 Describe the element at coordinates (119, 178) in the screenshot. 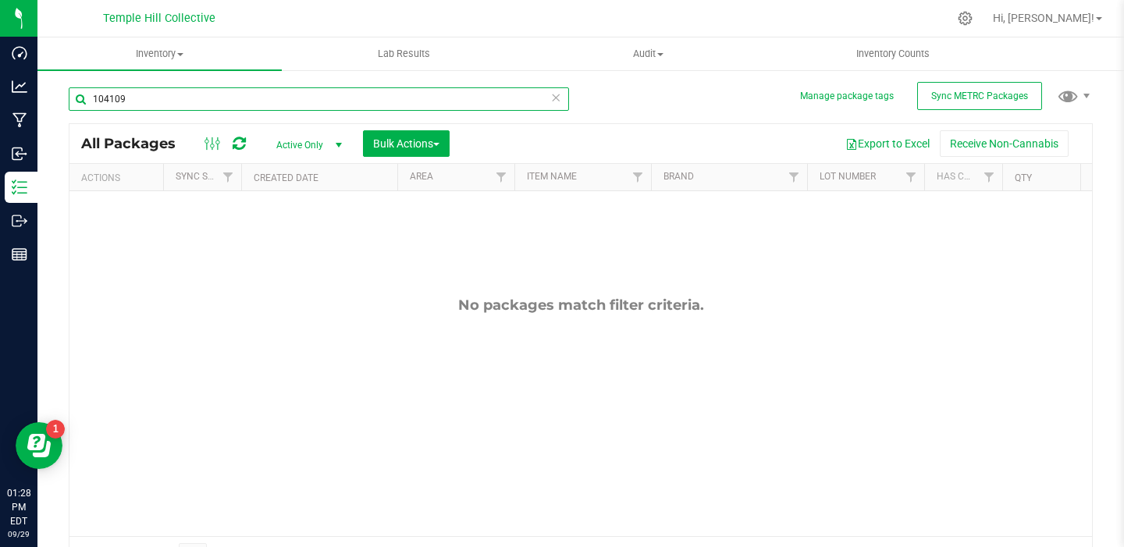

I see `div: Actions` at that location.